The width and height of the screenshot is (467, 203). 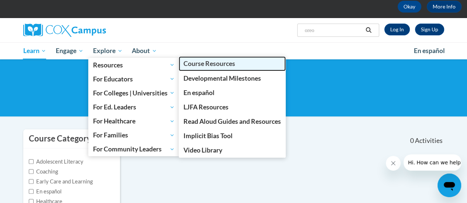 What do you see at coordinates (428, 141) in the screenshot?
I see `span: Activities` at bounding box center [428, 141].